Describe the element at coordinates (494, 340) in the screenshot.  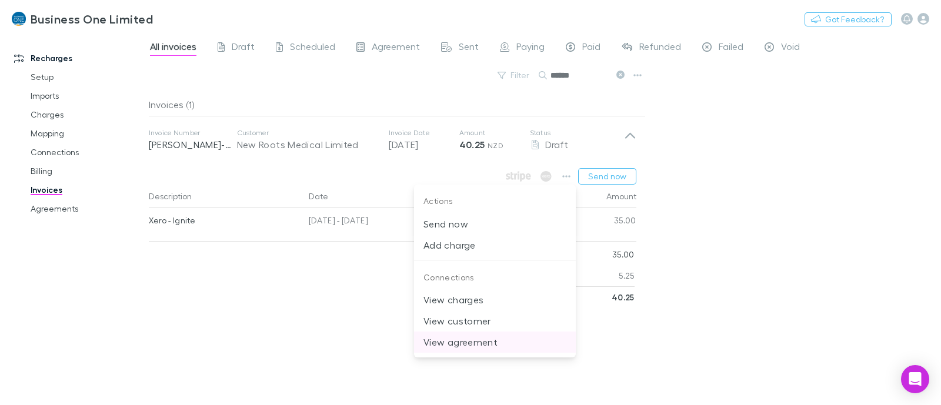
I see `a: View agreement` at that location.